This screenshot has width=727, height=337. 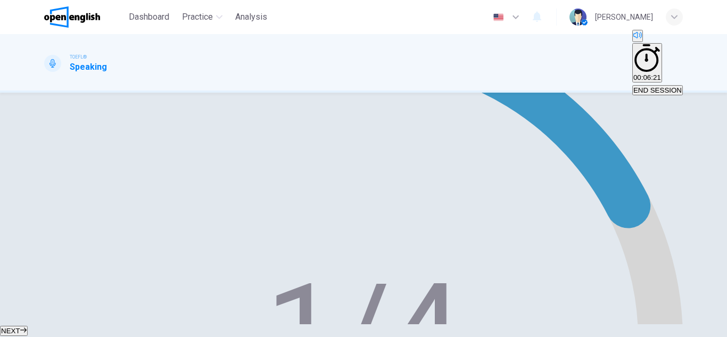 I want to click on a: Analysis, so click(x=251, y=17).